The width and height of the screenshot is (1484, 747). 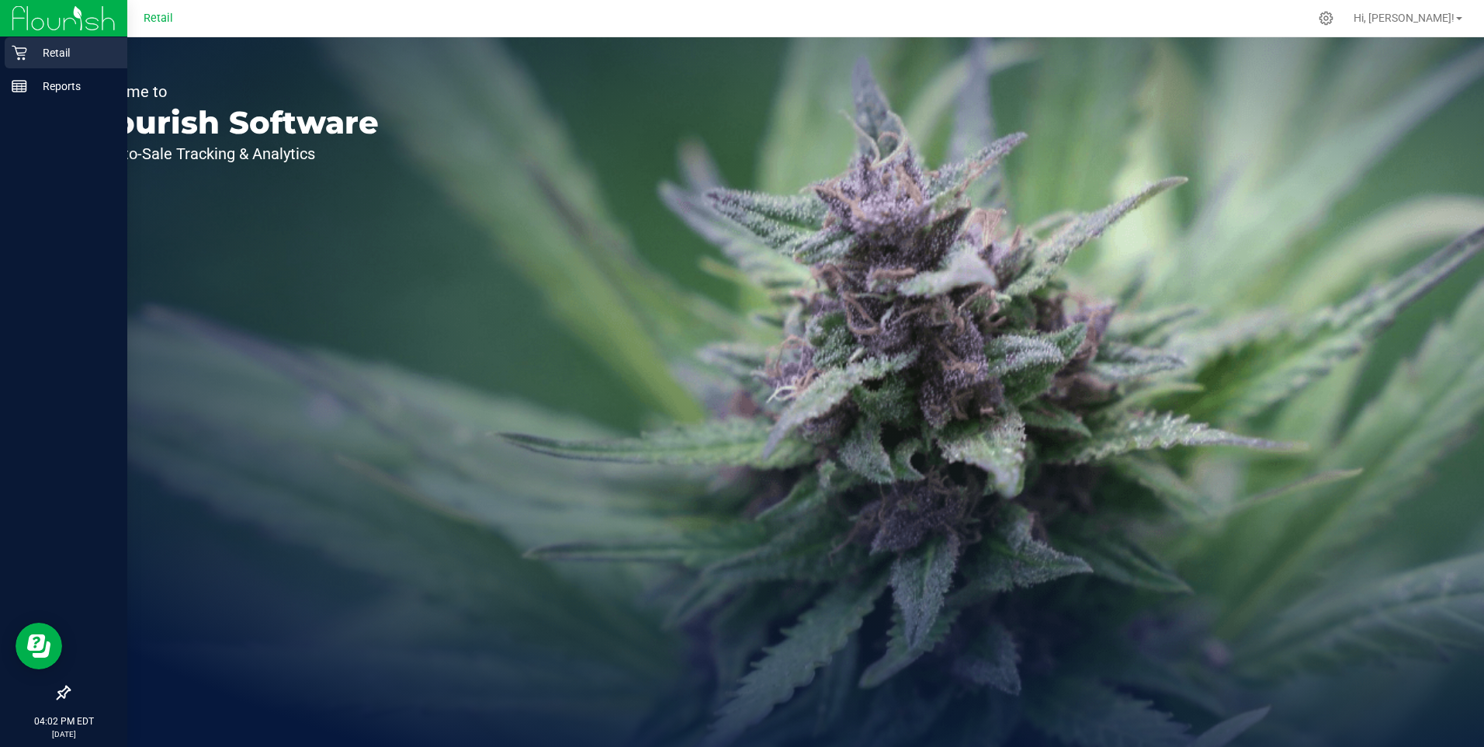 I want to click on p: Seed-to-Sale Tracking & Analytics, so click(x=231, y=154).